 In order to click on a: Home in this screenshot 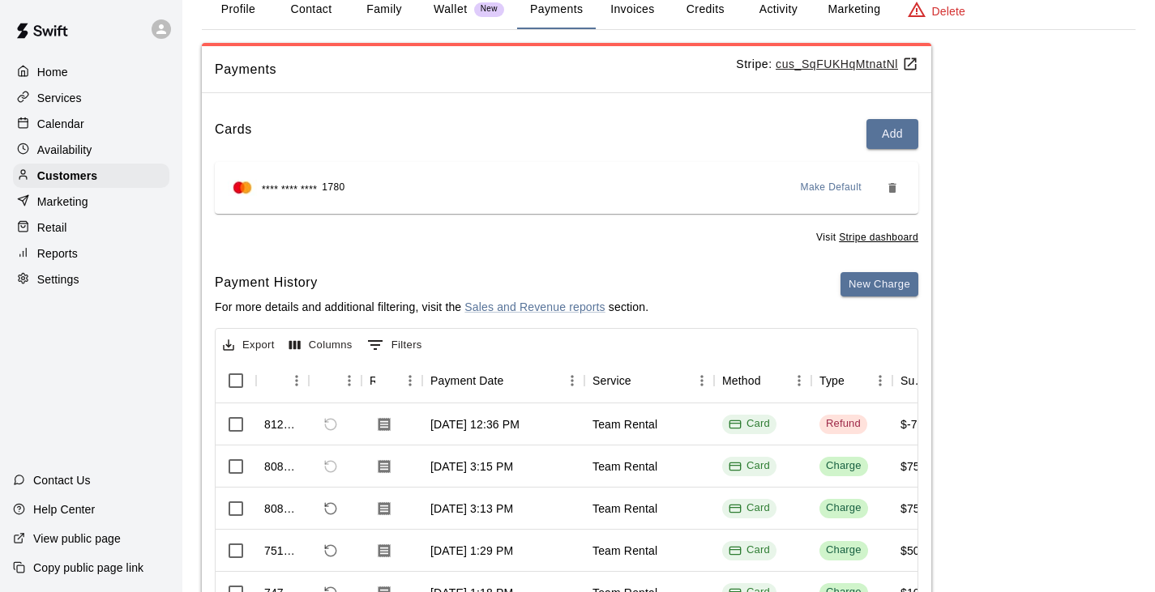, I will do `click(91, 72)`.